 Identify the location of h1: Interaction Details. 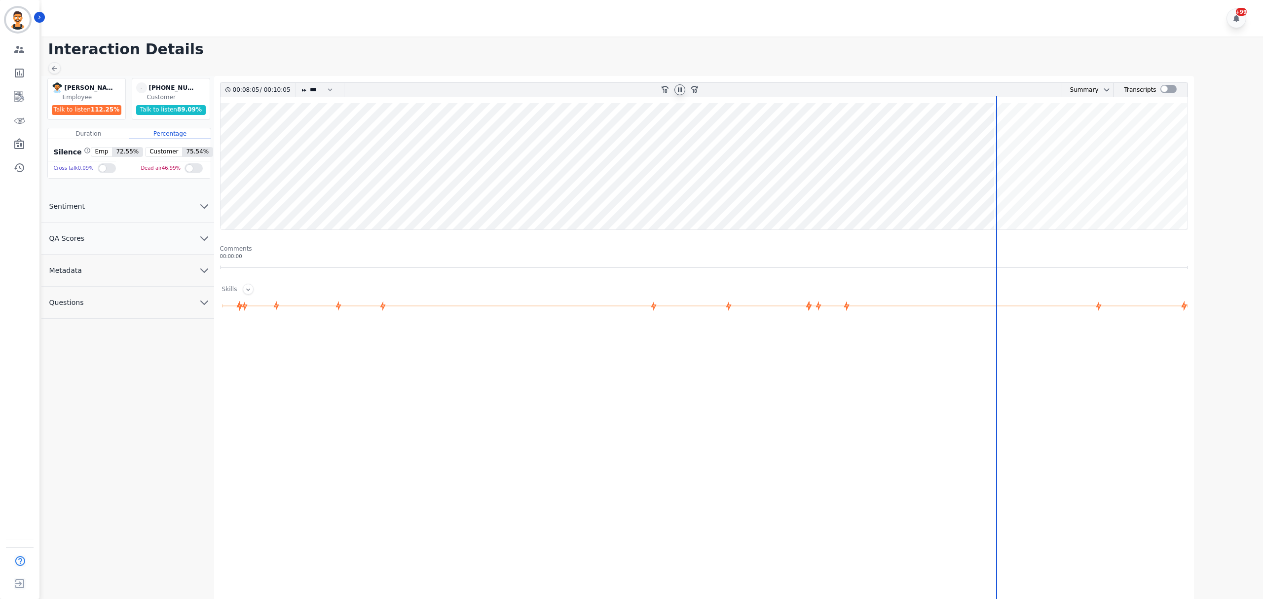
(656, 49).